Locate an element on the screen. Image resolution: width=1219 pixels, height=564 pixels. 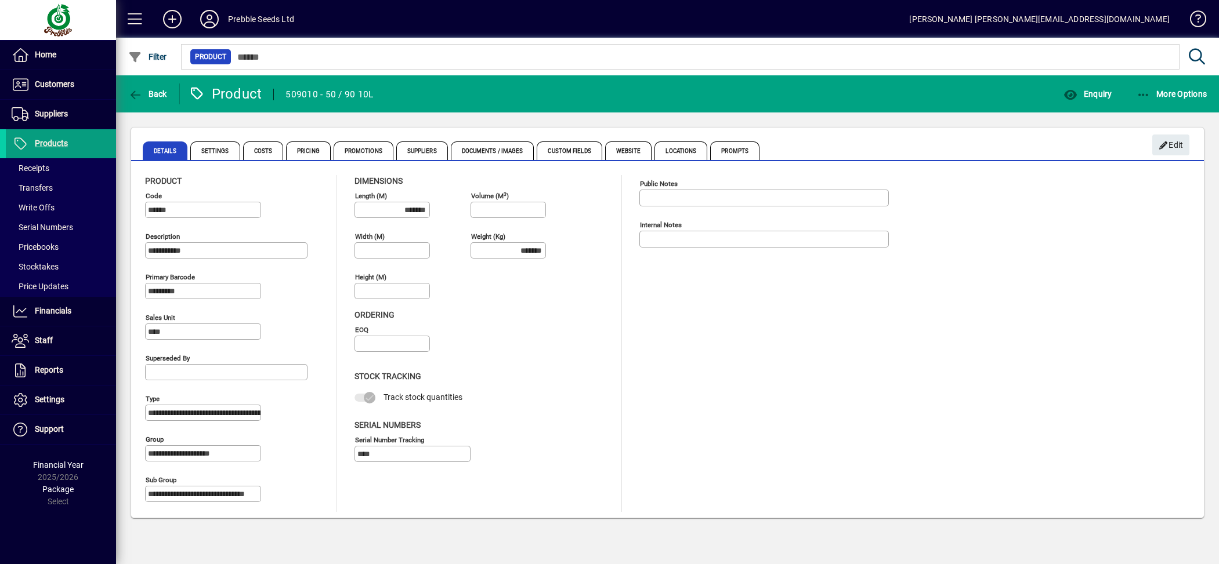
span: Write Offs is located at coordinates (33, 208).